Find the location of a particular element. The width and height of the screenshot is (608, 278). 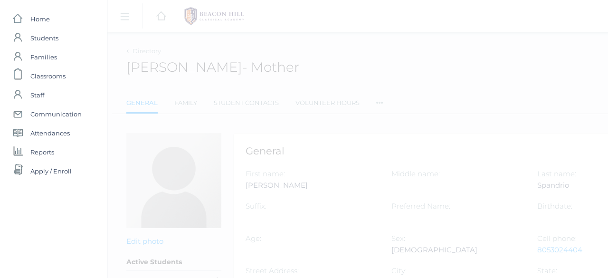

span: Reports is located at coordinates (42, 152).